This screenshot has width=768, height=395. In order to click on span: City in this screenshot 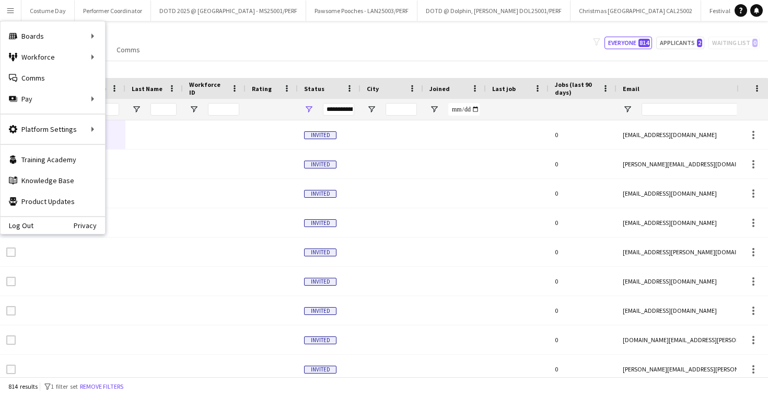, I will do `click(373, 88)`.